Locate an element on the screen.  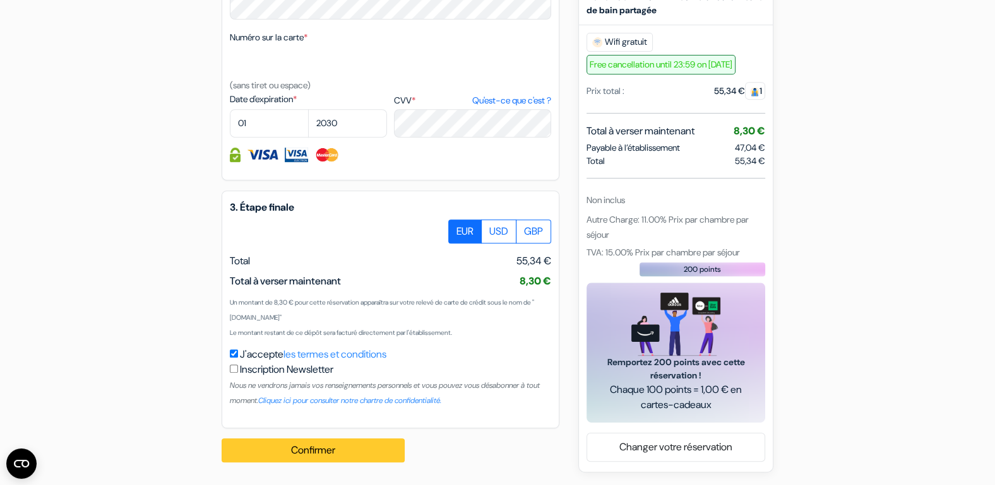
img: Visa Electron is located at coordinates (296, 155).